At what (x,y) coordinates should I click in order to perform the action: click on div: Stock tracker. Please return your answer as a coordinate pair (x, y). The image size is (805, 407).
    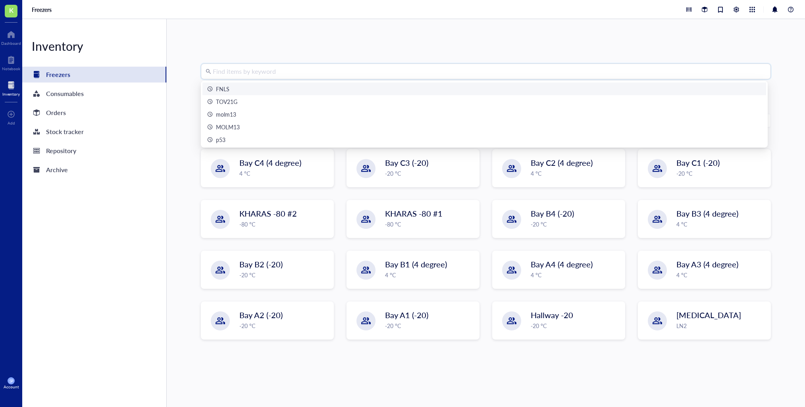
    Looking at the image, I should click on (65, 132).